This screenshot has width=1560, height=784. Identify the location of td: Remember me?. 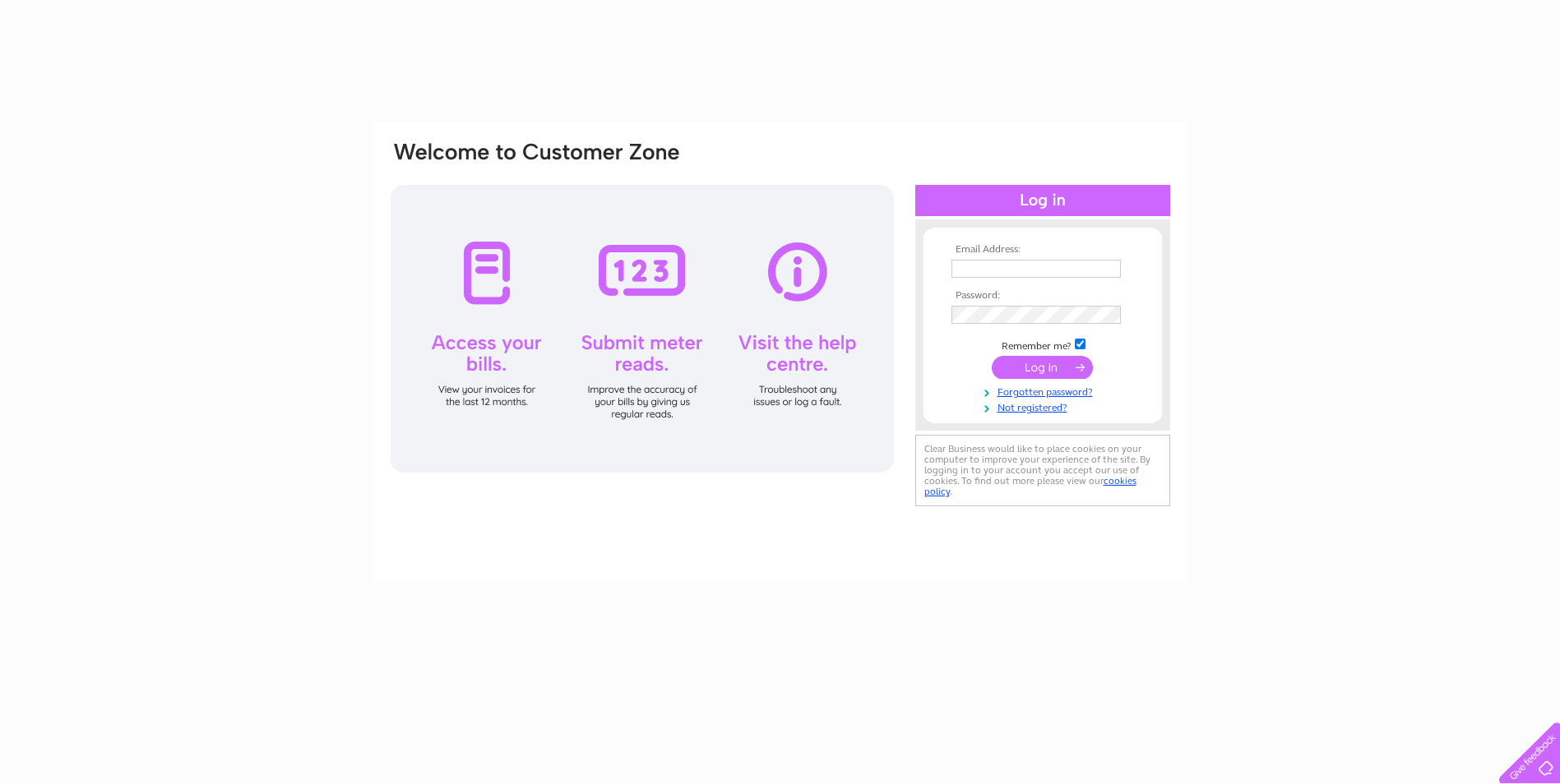
(1043, 344).